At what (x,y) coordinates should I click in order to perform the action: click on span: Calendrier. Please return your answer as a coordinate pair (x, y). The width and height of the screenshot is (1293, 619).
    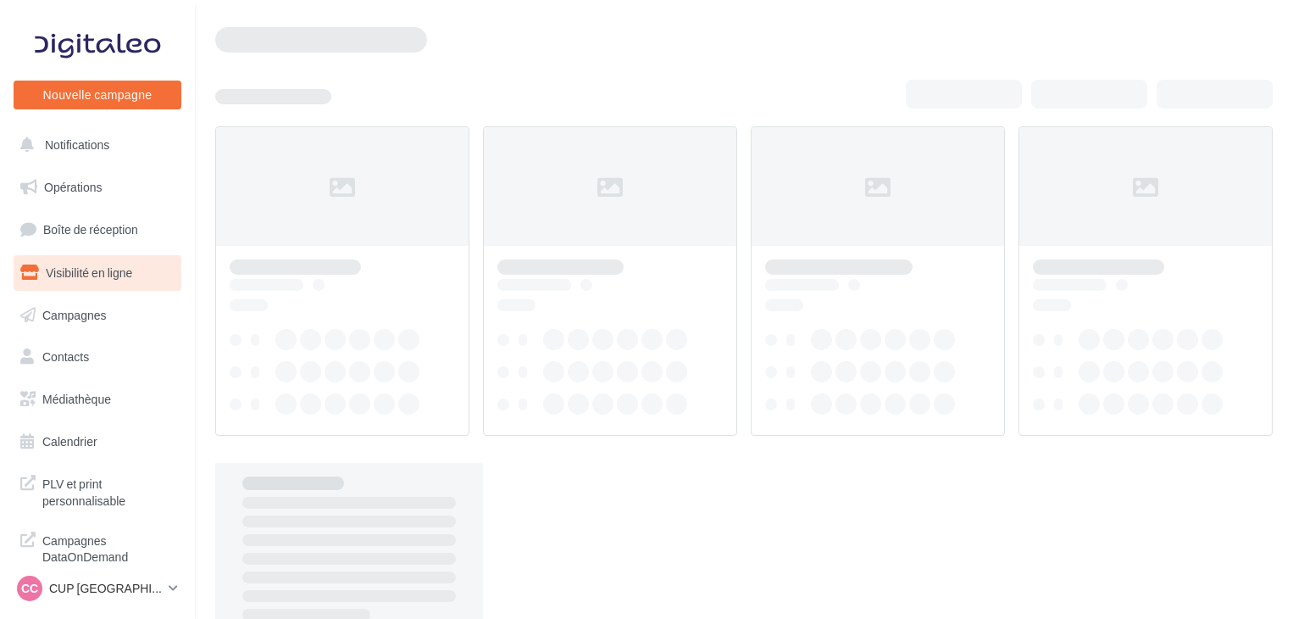
    Looking at the image, I should click on (69, 441).